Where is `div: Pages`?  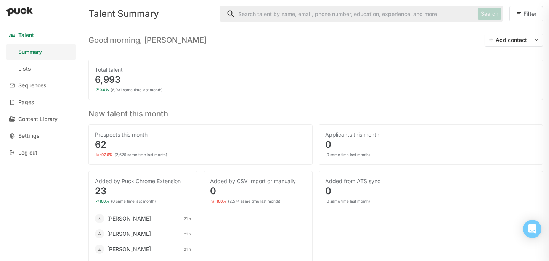 div: Pages is located at coordinates (26, 102).